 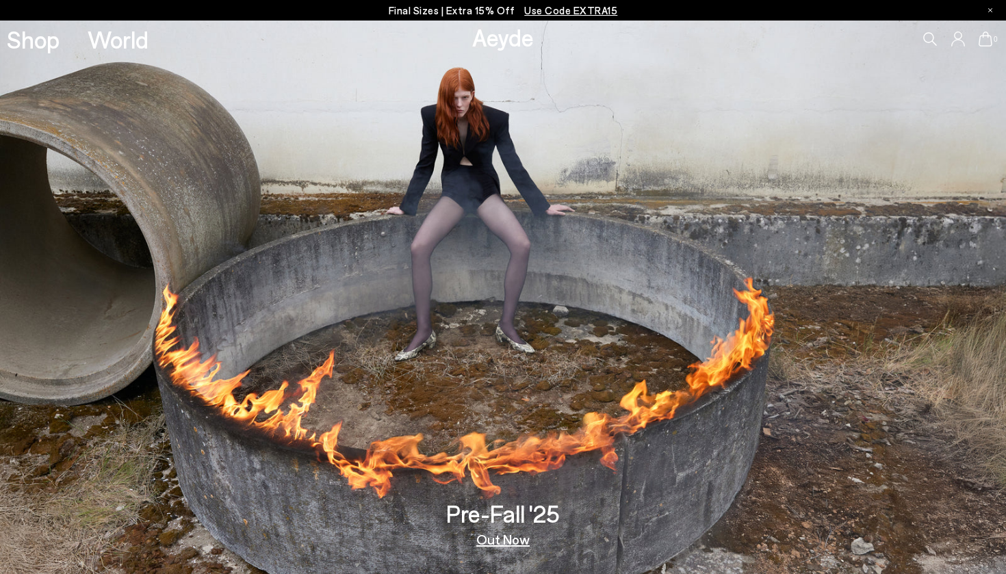 What do you see at coordinates (503, 539) in the screenshot?
I see `a: Out Now` at bounding box center [503, 539].